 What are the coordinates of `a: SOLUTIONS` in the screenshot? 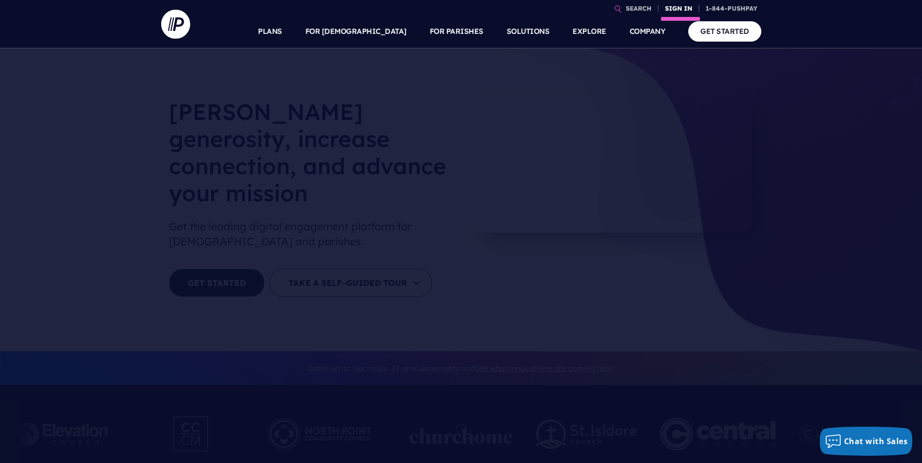 It's located at (528, 31).